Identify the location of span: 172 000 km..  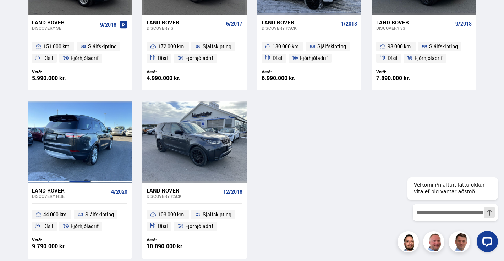
(171, 46).